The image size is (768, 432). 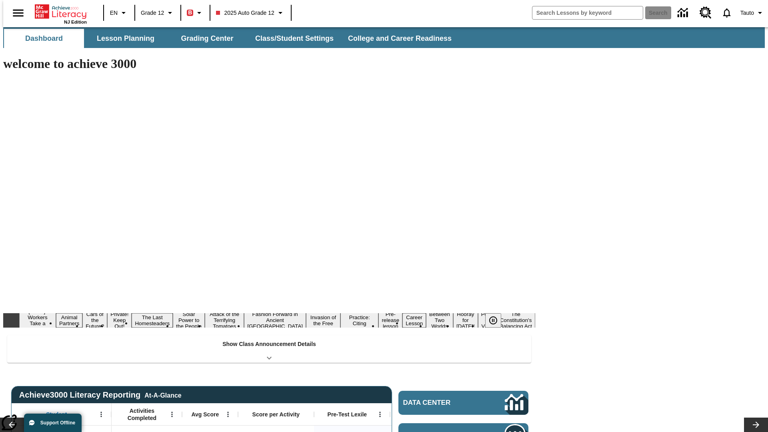 I want to click on span: NJ Edition, so click(x=75, y=22).